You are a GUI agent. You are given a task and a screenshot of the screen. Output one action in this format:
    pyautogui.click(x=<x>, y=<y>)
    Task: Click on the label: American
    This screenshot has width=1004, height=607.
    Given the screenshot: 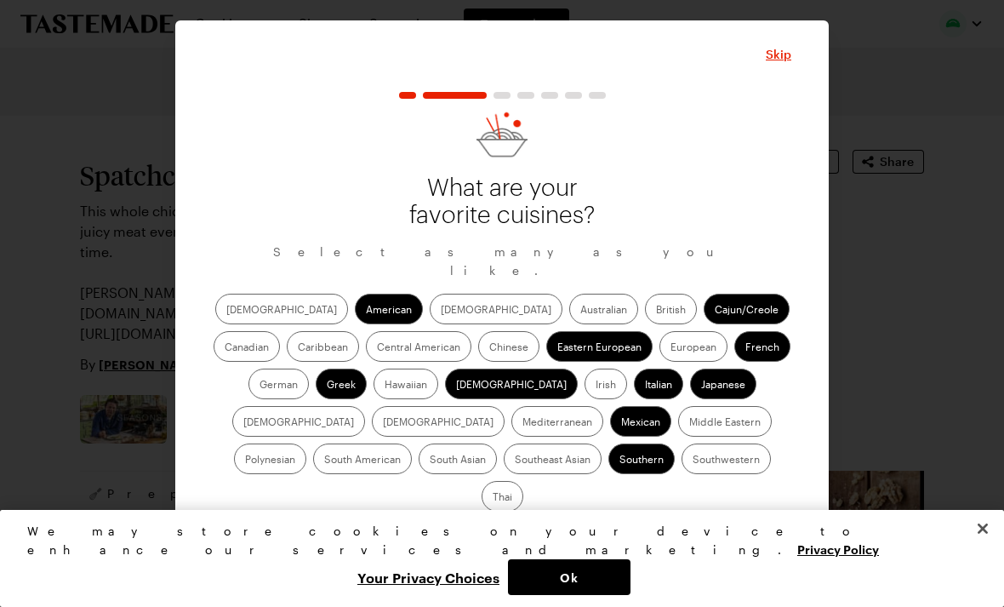 What is the action you would take?
    pyautogui.click(x=389, y=309)
    